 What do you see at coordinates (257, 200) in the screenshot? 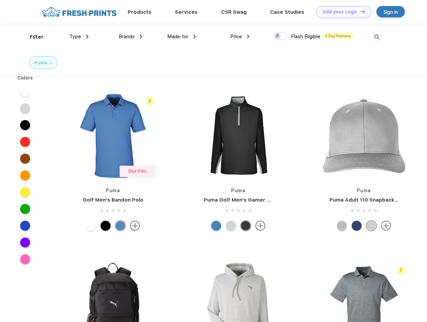
I see `a: Puma Golf Men's Gamer Golf Quarter-Zip` at bounding box center [257, 200].